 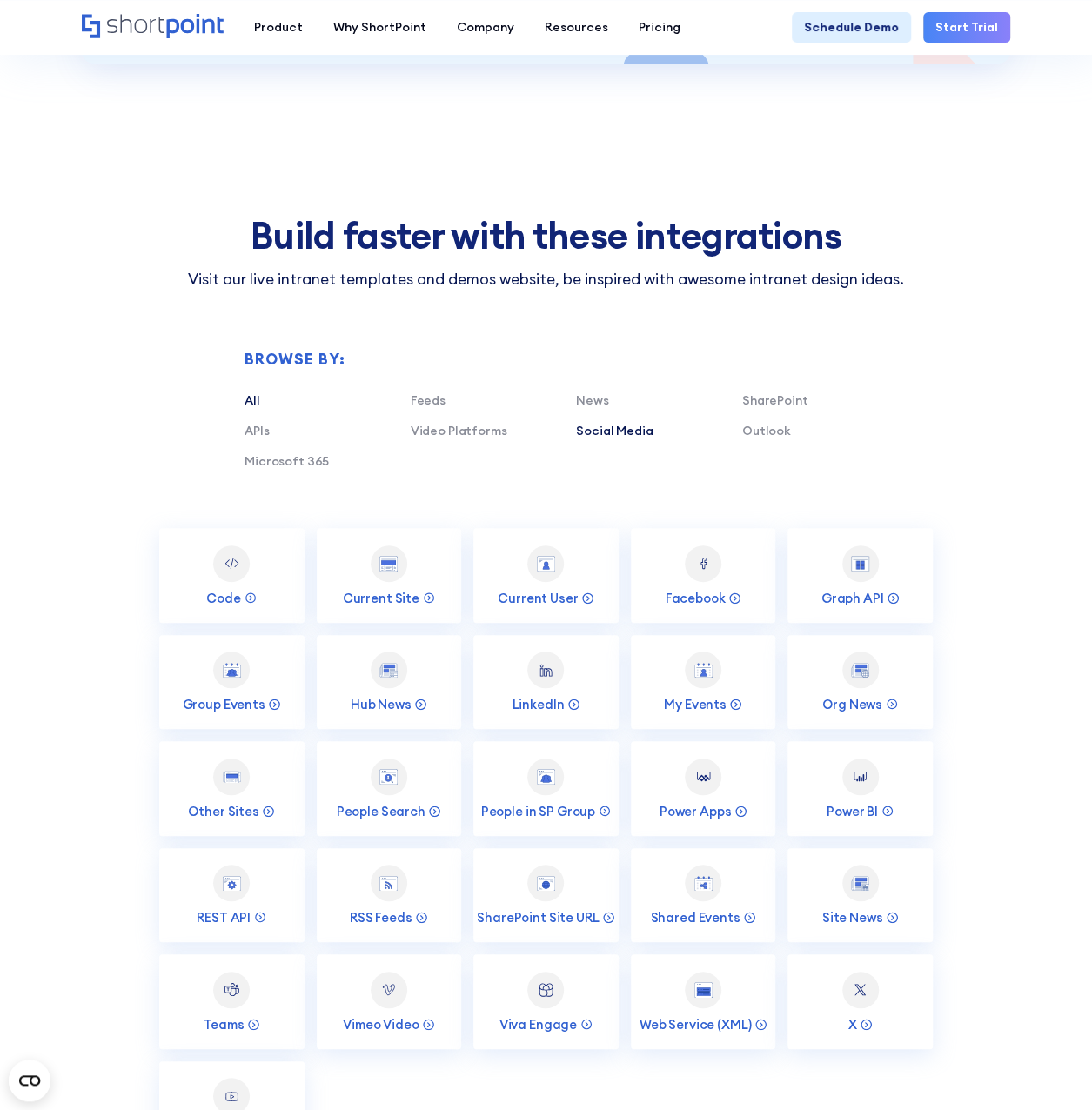 I want to click on img: LinkedIn, so click(x=545, y=670).